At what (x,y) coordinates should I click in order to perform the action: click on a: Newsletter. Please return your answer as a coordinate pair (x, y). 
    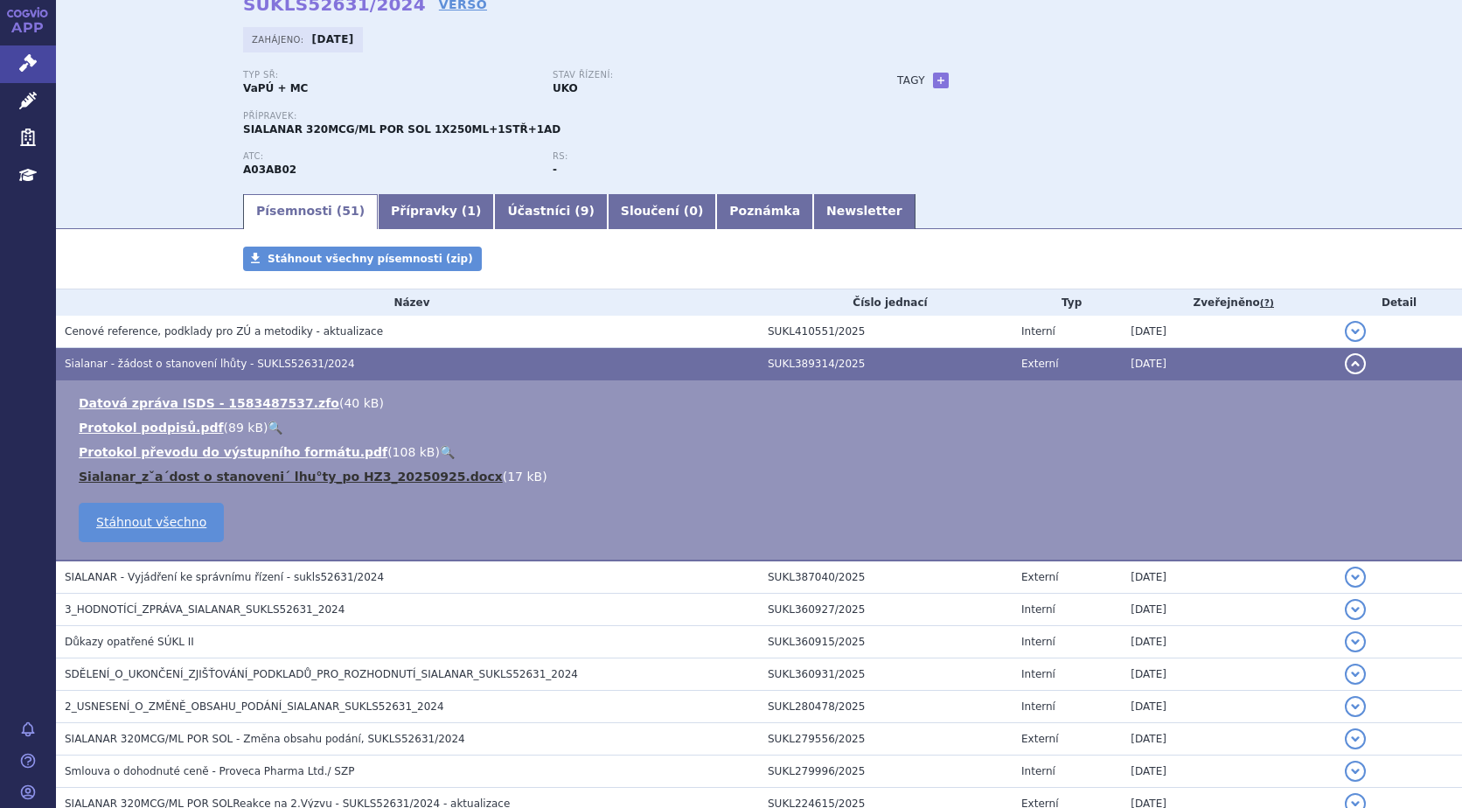
    Looking at the image, I should click on (864, 212).